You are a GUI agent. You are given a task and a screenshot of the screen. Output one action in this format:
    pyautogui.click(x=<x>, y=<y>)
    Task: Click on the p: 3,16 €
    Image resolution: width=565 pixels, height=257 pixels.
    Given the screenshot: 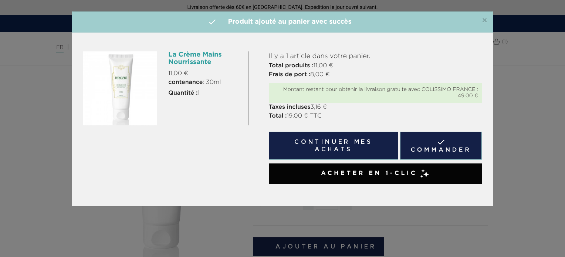 What is the action you would take?
    pyautogui.click(x=375, y=107)
    